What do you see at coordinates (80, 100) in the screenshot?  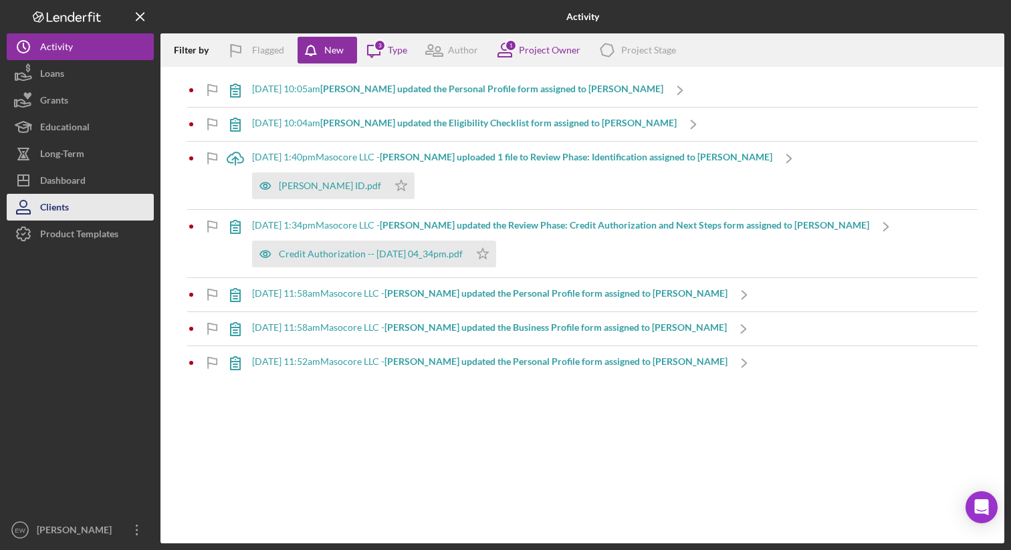 I see `button: Grants` at bounding box center [80, 100].